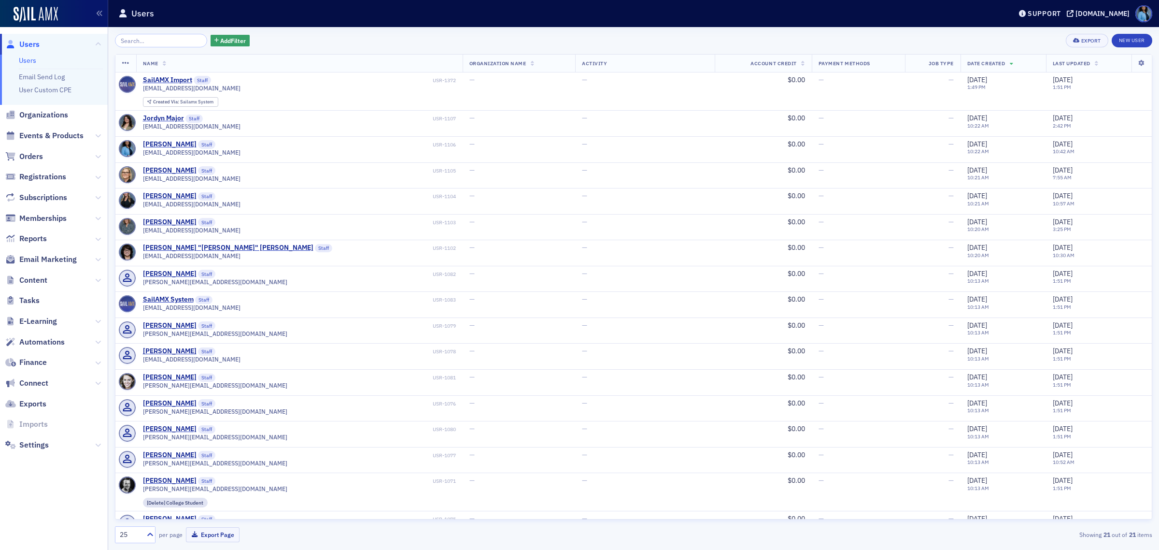 The image size is (1159, 550). I want to click on a: Tasks, so click(22, 300).